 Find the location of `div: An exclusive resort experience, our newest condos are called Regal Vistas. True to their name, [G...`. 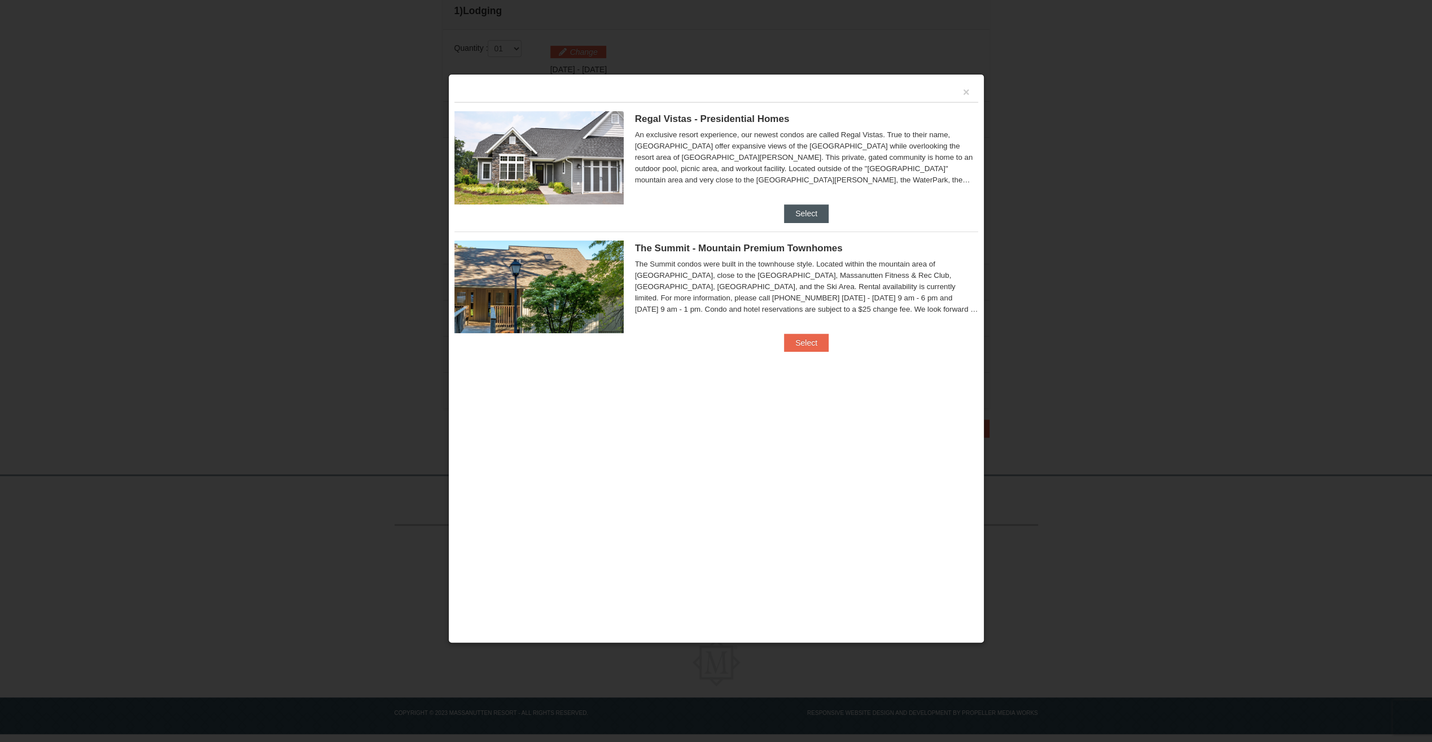

div: An exclusive resort experience, our newest condos are called Regal Vistas. True to their name, [G... is located at coordinates (806, 157).